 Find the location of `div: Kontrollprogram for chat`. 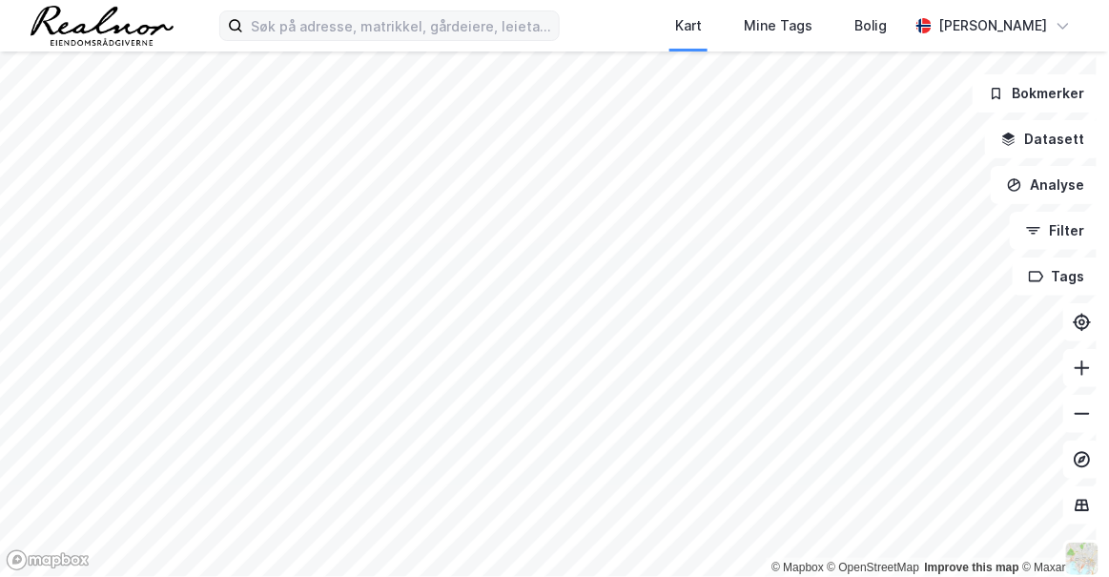

div: Kontrollprogram for chat is located at coordinates (1062, 531).